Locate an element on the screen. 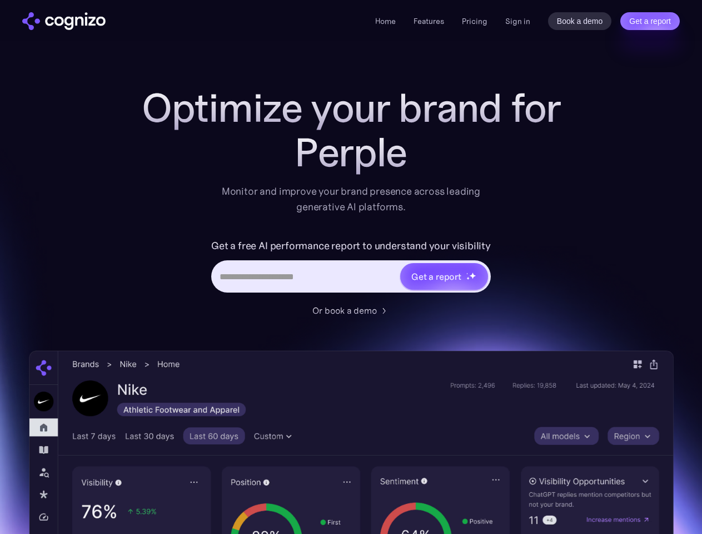  a: Features is located at coordinates (429, 21).